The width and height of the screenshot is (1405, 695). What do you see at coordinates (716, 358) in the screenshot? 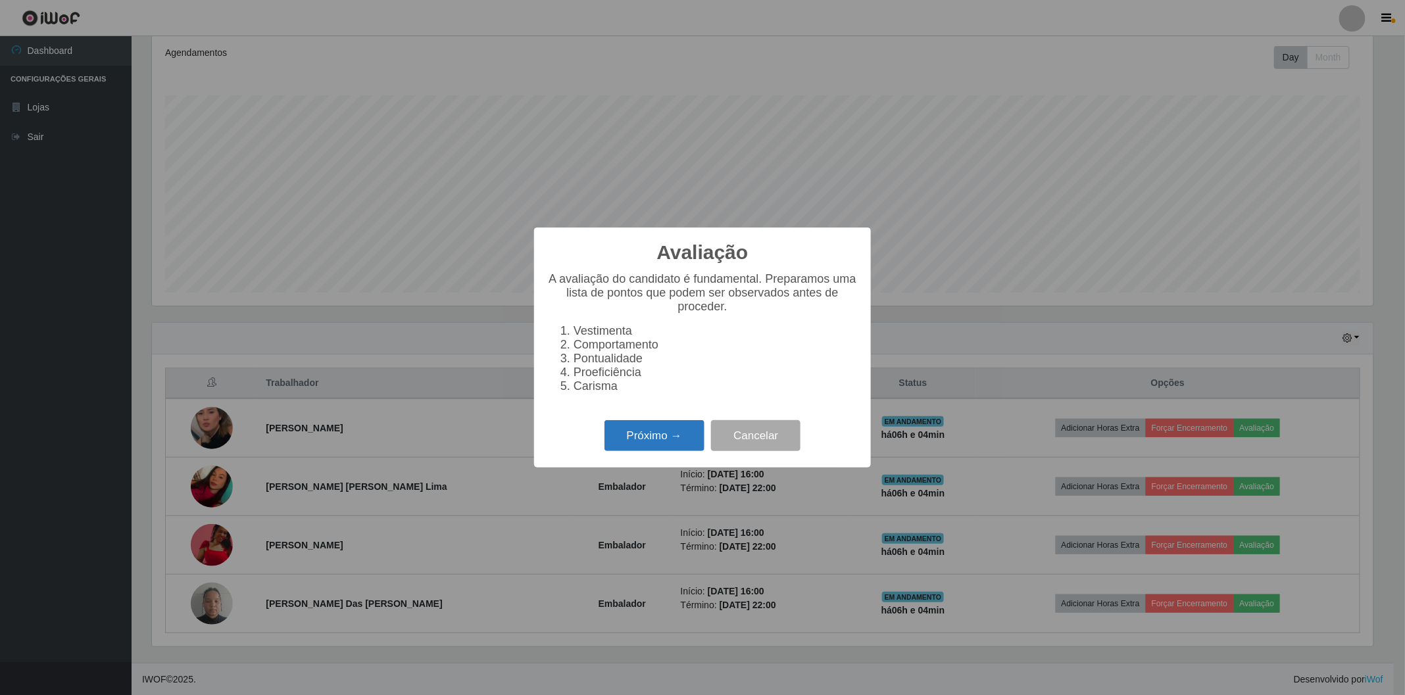
I see `li: Pontualidade` at bounding box center [716, 358].